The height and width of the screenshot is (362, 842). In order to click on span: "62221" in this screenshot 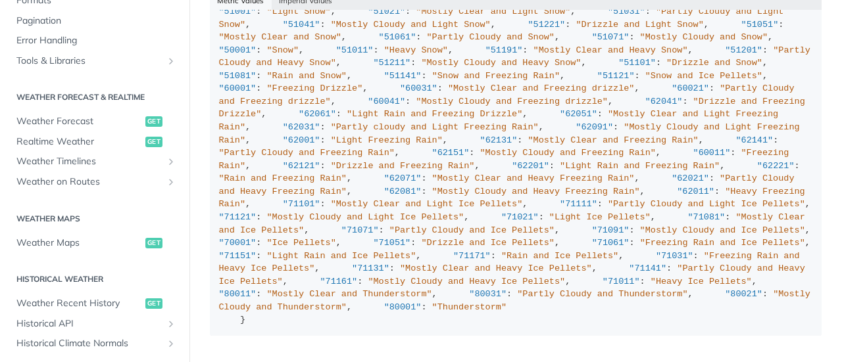, I will do `click(775, 166)`.